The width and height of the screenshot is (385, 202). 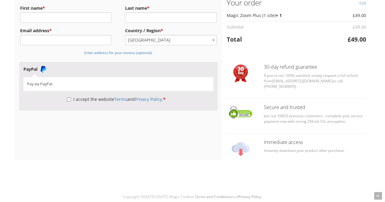 I want to click on td: Magic Zoom Plus (1 site), so click(x=277, y=15).